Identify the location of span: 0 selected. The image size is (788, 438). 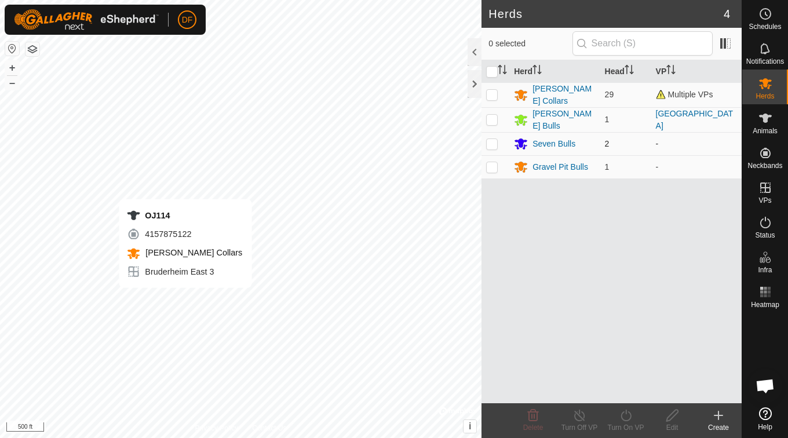
(530, 43).